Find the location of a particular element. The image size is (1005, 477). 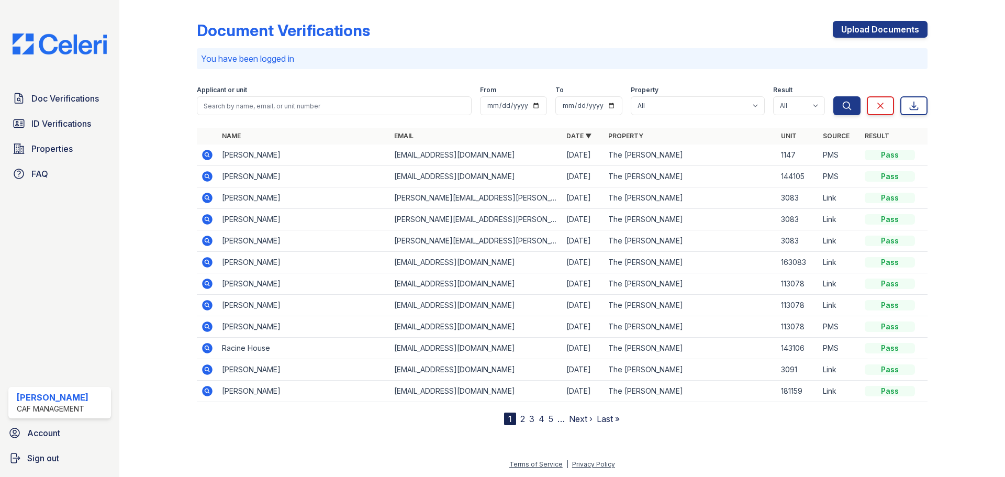

div: CAF Management is located at coordinates (52, 409).